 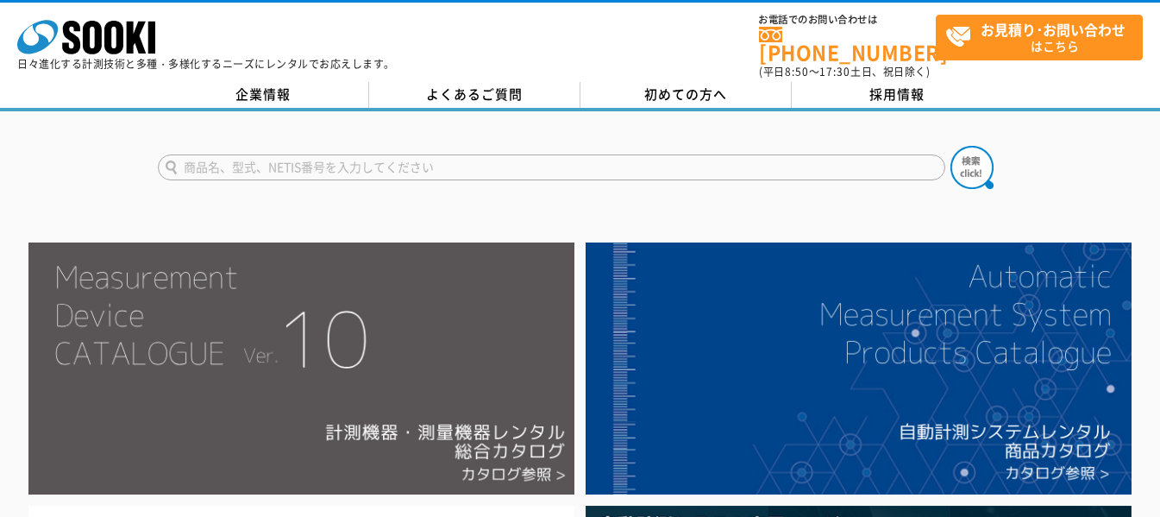 What do you see at coordinates (686, 94) in the screenshot?
I see `span: 初めての方へ` at bounding box center [686, 94].